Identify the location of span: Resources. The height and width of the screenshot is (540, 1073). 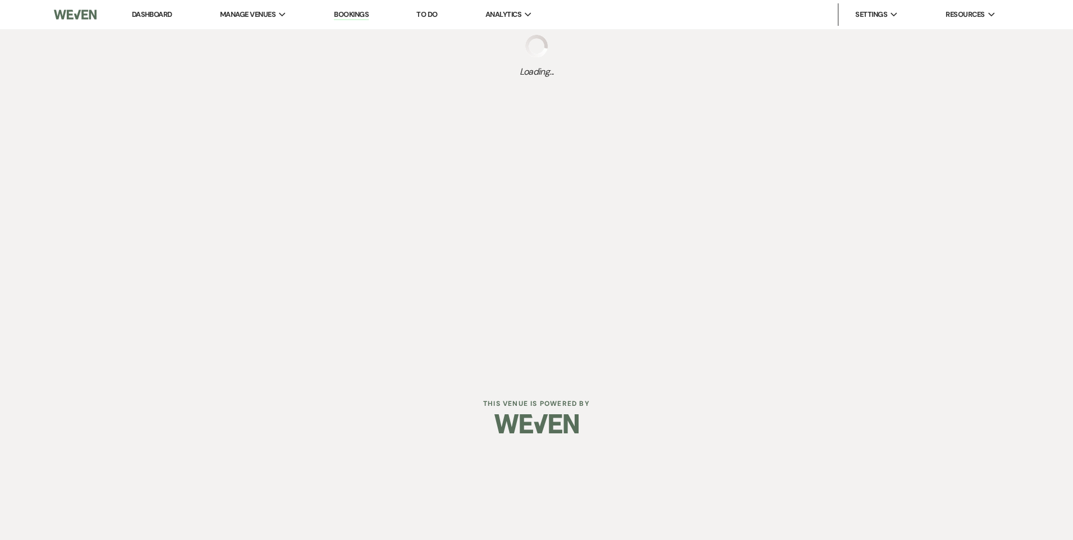
(965, 15).